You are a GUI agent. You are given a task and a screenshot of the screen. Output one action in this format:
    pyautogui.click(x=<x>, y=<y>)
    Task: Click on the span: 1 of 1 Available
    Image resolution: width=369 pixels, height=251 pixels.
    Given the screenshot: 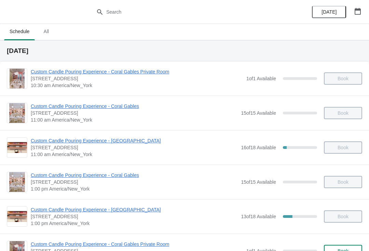 What is the action you would take?
    pyautogui.click(x=261, y=78)
    